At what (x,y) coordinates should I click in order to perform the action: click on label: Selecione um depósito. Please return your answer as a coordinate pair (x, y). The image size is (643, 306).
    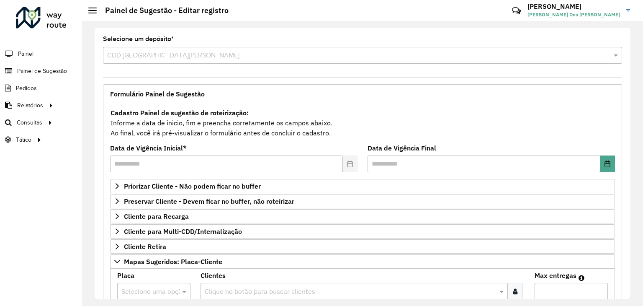
    Looking at the image, I should click on (138, 39).